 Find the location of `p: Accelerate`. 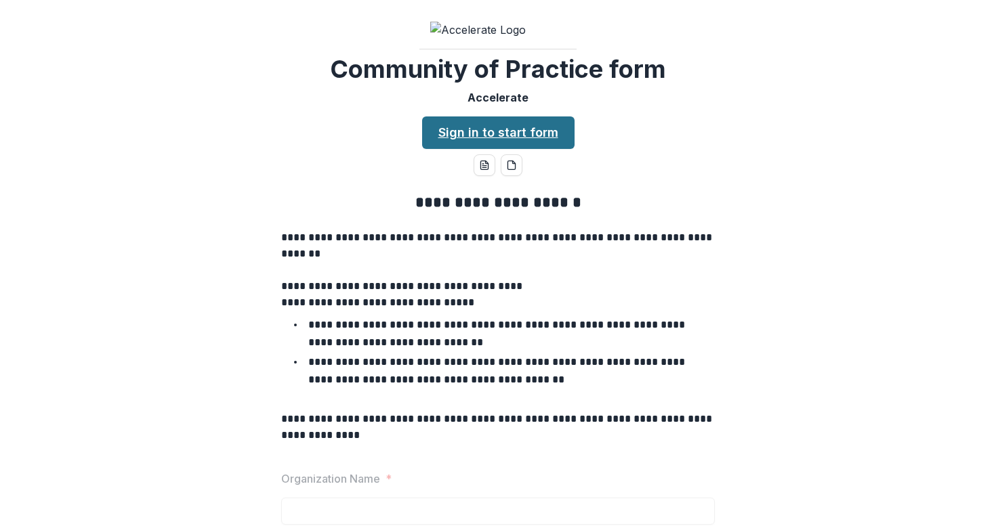

p: Accelerate is located at coordinates (498, 98).